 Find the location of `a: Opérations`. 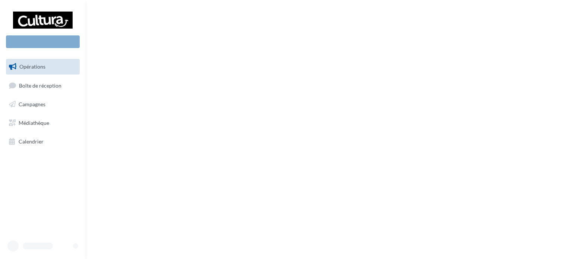

a: Opérations is located at coordinates (43, 67).